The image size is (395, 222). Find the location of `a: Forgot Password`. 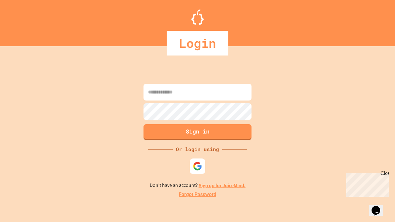

a: Forgot Password is located at coordinates (197, 195).